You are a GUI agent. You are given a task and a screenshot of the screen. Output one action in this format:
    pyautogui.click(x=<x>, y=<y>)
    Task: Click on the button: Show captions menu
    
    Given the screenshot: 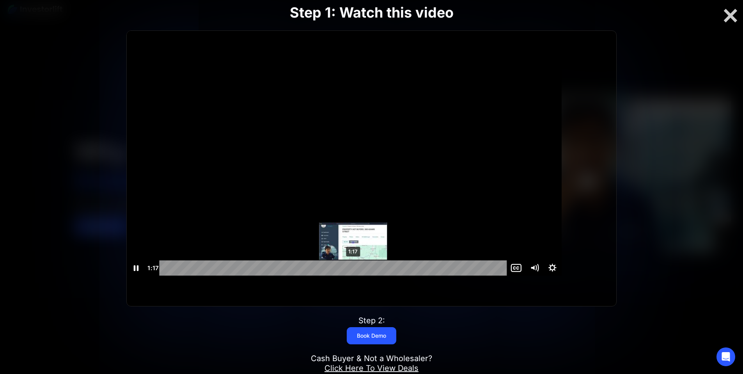 What is the action you would take?
    pyautogui.click(x=516, y=268)
    